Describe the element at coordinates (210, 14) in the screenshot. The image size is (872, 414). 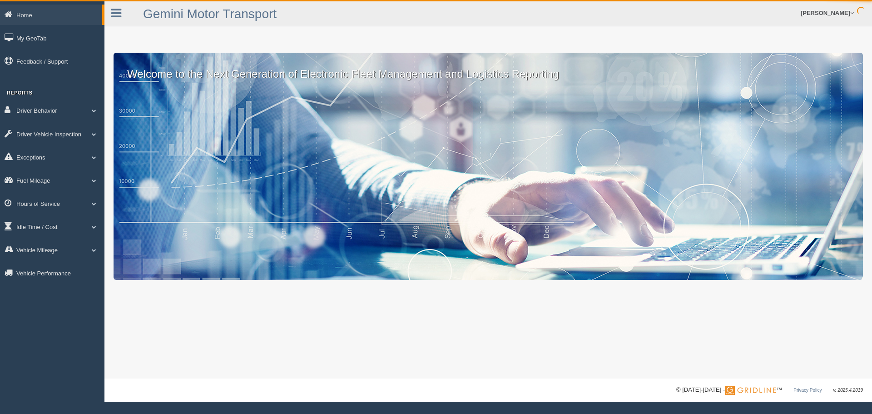
I see `a: Gemini Motor Transport` at that location.